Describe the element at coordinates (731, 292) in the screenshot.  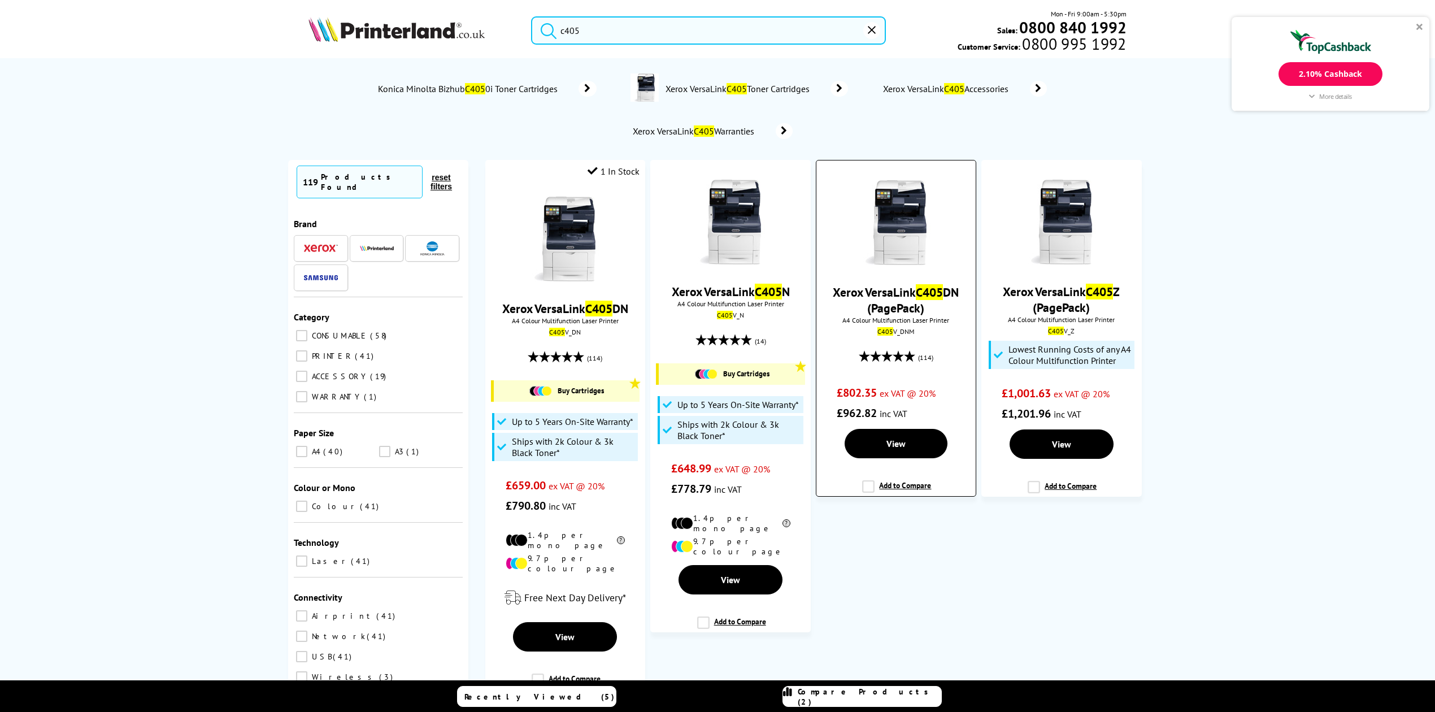
I see `a: Xerox VersaLinkC405N` at that location.